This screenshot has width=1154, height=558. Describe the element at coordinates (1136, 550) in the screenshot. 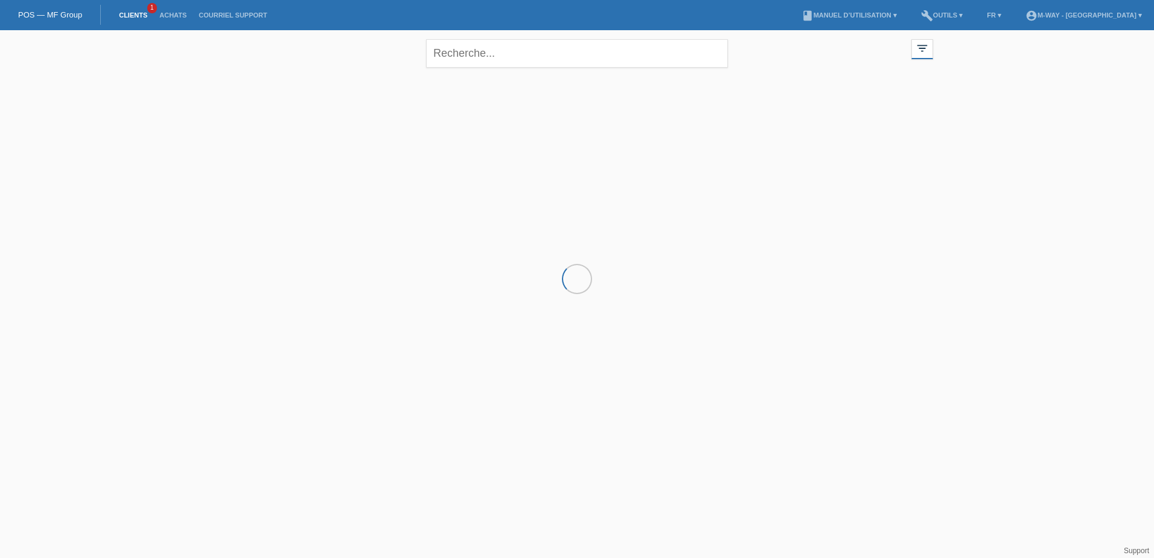

I see `a: Support` at that location.